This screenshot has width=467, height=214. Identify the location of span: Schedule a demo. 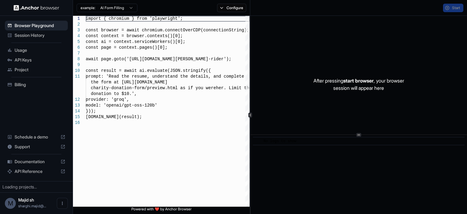
(36, 137).